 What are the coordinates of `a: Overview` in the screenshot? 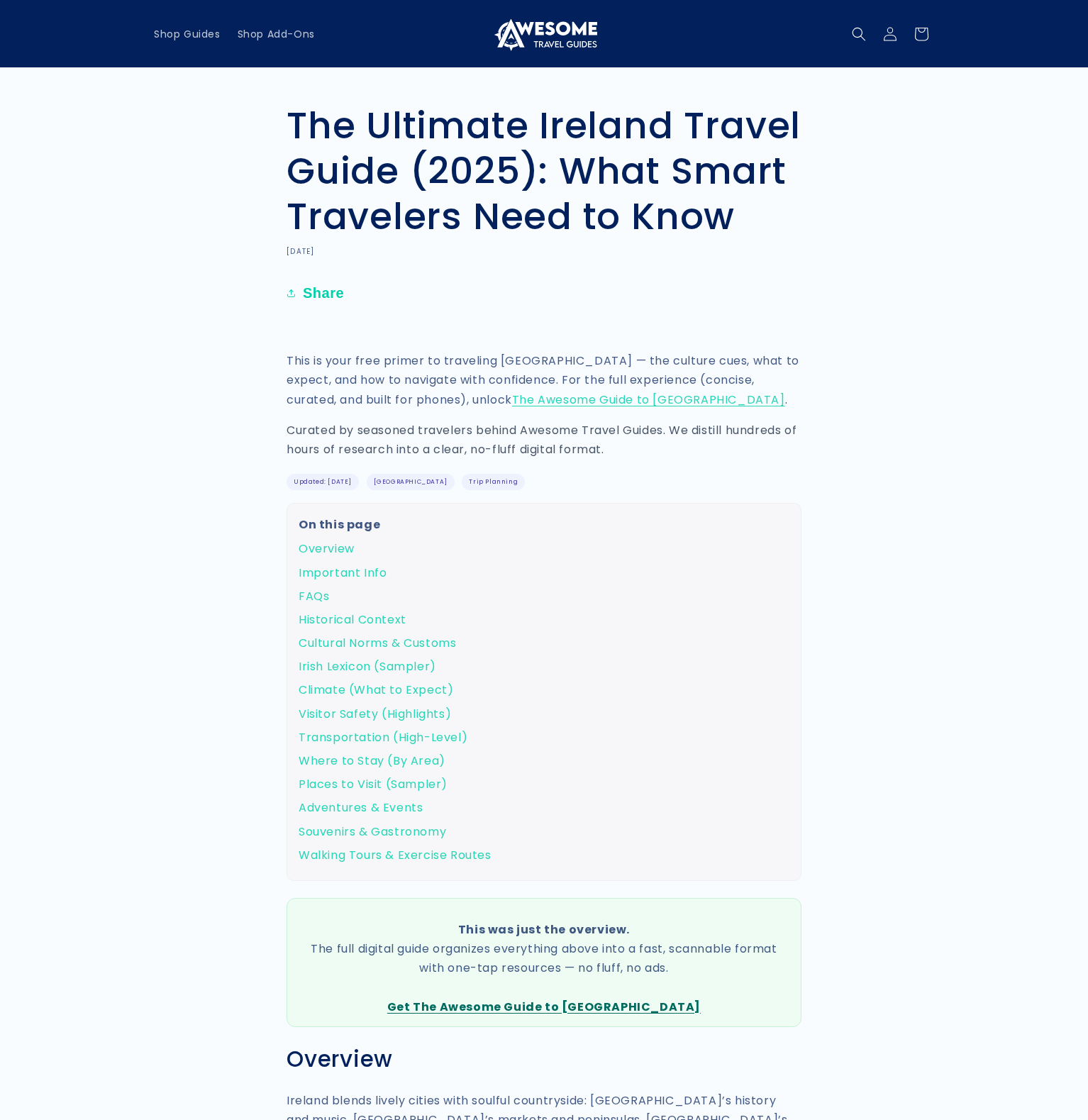 It's located at (327, 548).